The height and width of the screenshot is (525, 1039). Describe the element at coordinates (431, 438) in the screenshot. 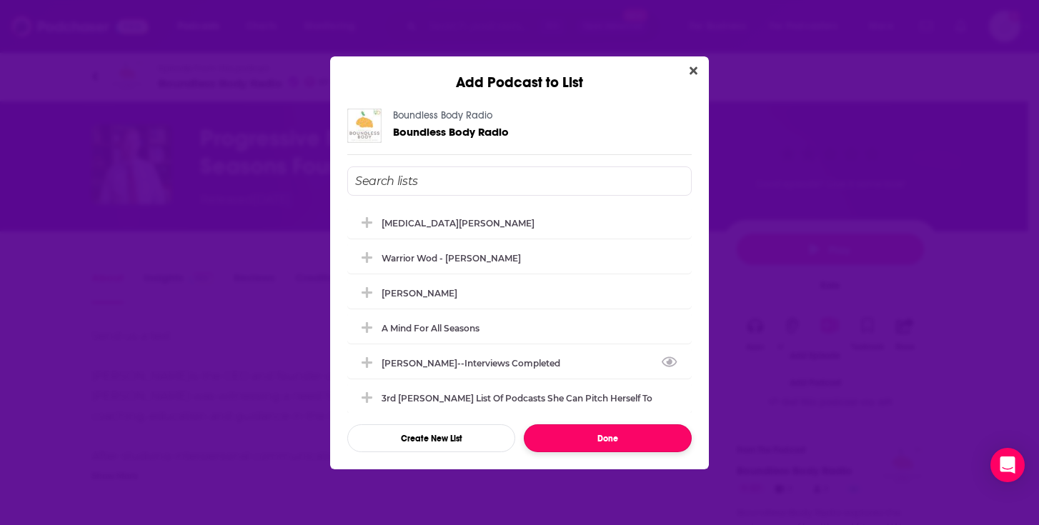

I see `button: Create New List` at that location.